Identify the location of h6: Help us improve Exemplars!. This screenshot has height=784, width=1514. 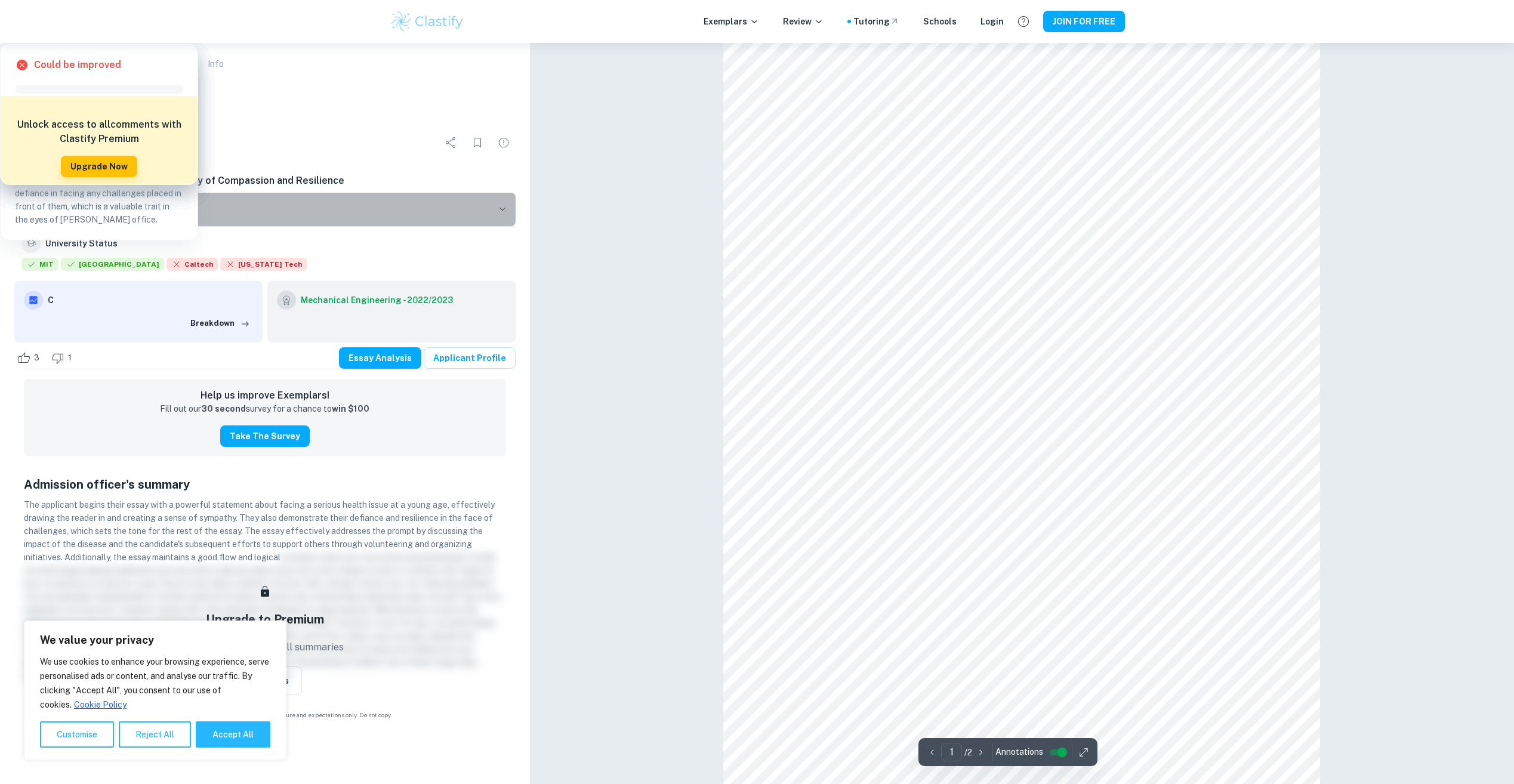
(265, 396).